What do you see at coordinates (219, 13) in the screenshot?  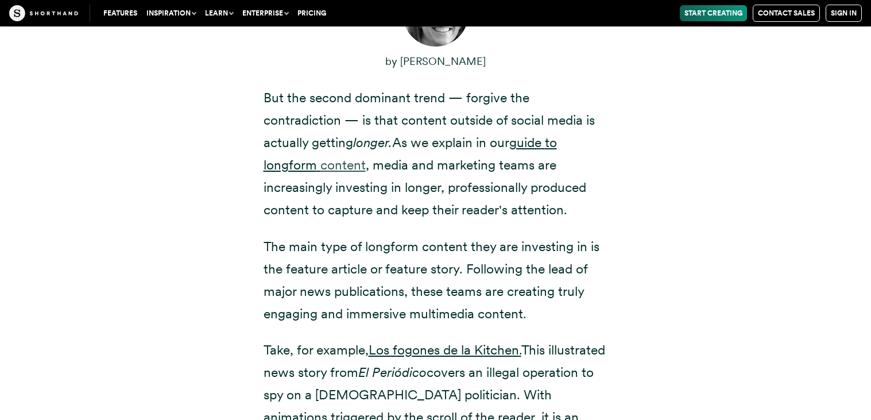 I see `button: Learn` at bounding box center [219, 13].